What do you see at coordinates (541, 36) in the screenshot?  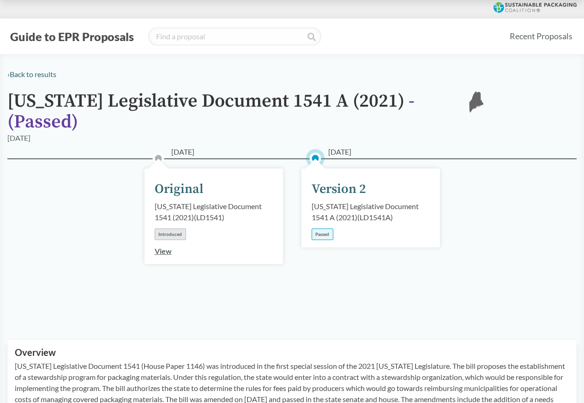 I see `a: Recent Proposals` at bounding box center [541, 36].